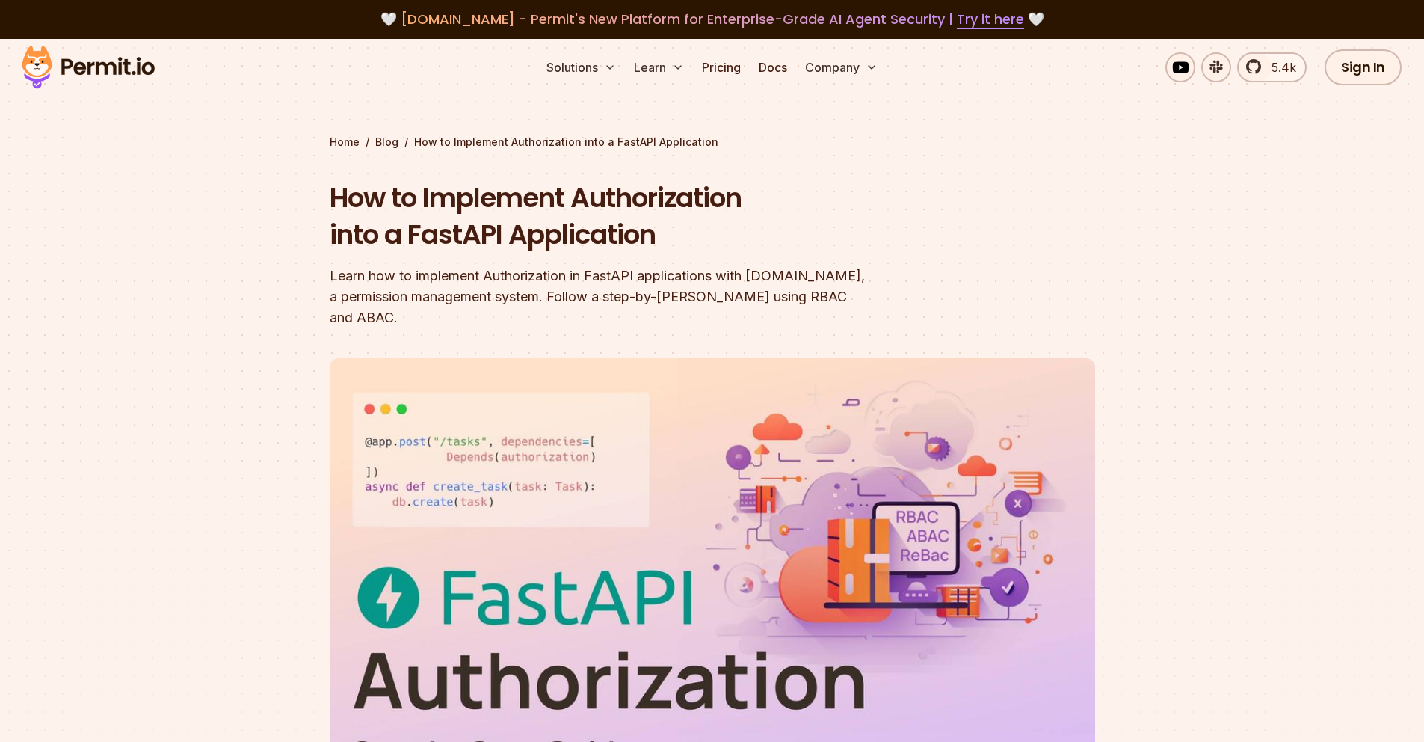 The width and height of the screenshot is (1424, 742). Describe the element at coordinates (387, 142) in the screenshot. I see `a: Blog` at that location.